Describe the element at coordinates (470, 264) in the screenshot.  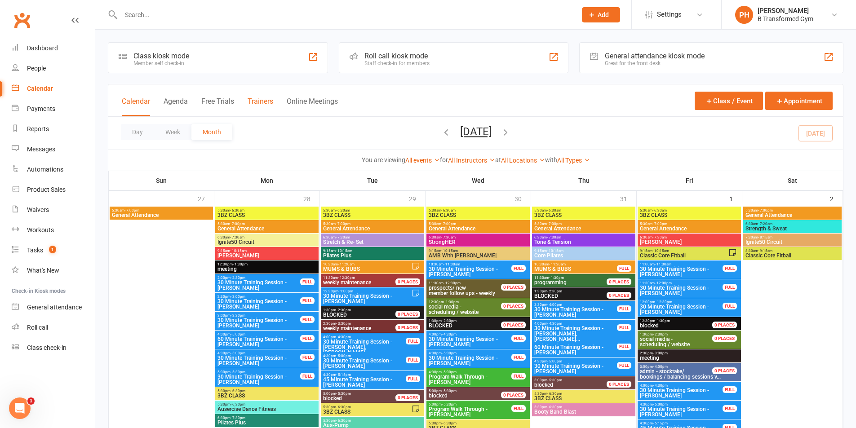
I see `span: 10:30am` at that location.